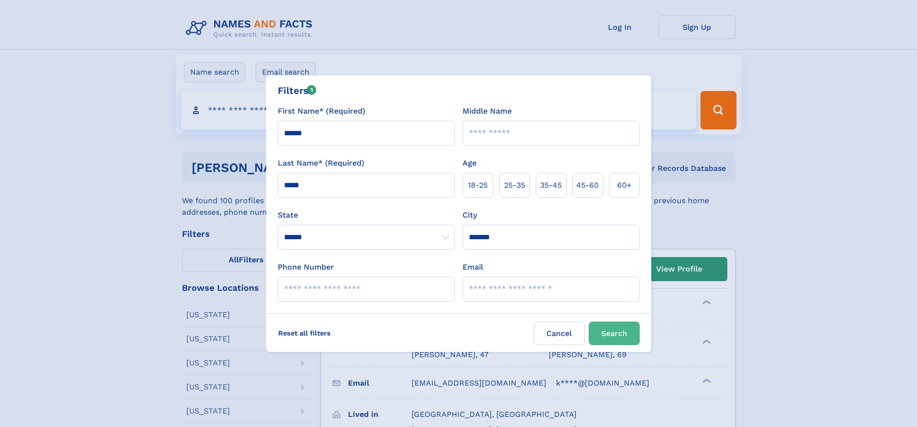  I want to click on label: Middle Name, so click(487, 111).